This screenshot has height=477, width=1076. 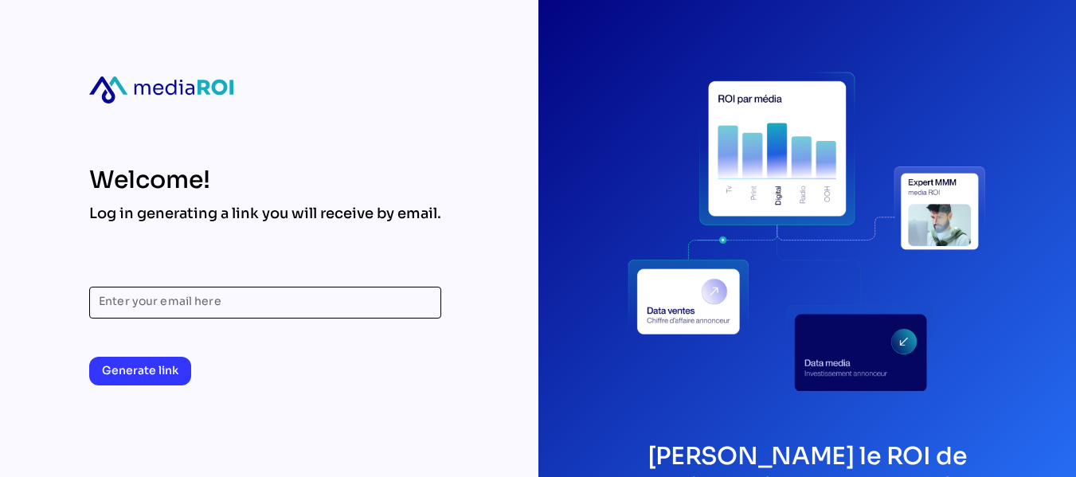 I want to click on img: login, so click(x=807, y=230).